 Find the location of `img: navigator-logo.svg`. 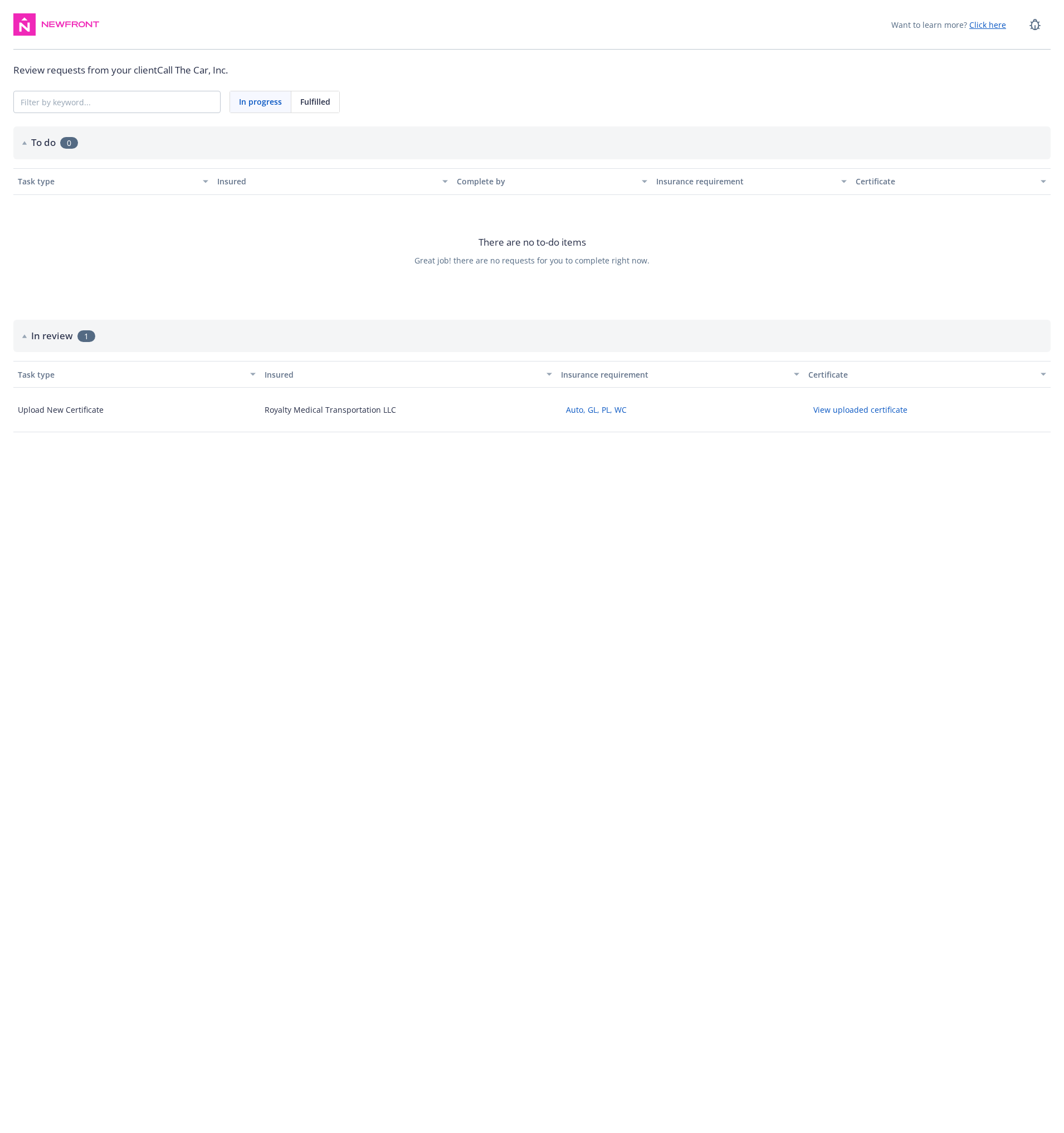

img: navigator-logo.svg is located at coordinates (24, 24).